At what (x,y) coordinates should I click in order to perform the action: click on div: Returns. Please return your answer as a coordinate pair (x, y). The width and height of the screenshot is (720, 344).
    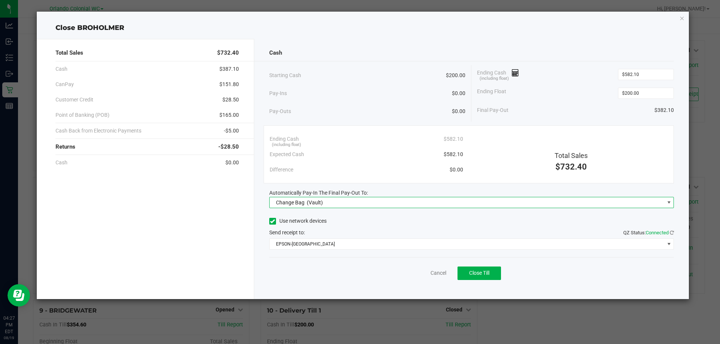
    Looking at the image, I should click on (147, 147).